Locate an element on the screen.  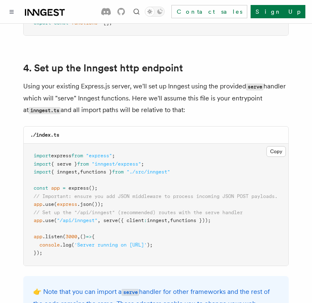
span: "./src/inngest" is located at coordinates (148, 172).